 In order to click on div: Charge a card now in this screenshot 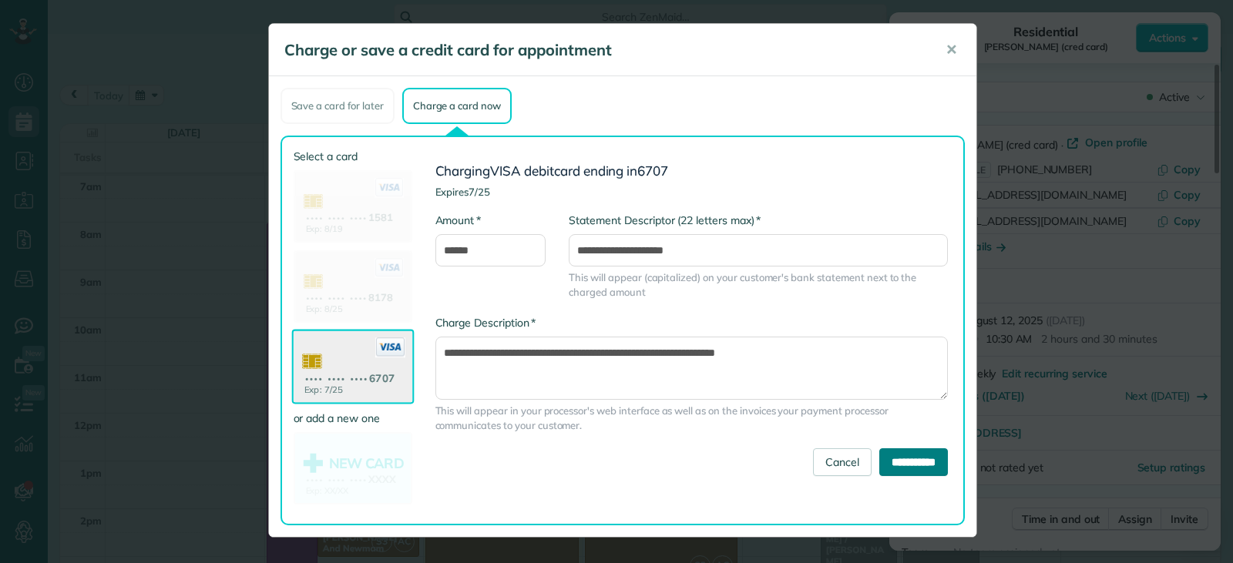, I will do `click(457, 106)`.